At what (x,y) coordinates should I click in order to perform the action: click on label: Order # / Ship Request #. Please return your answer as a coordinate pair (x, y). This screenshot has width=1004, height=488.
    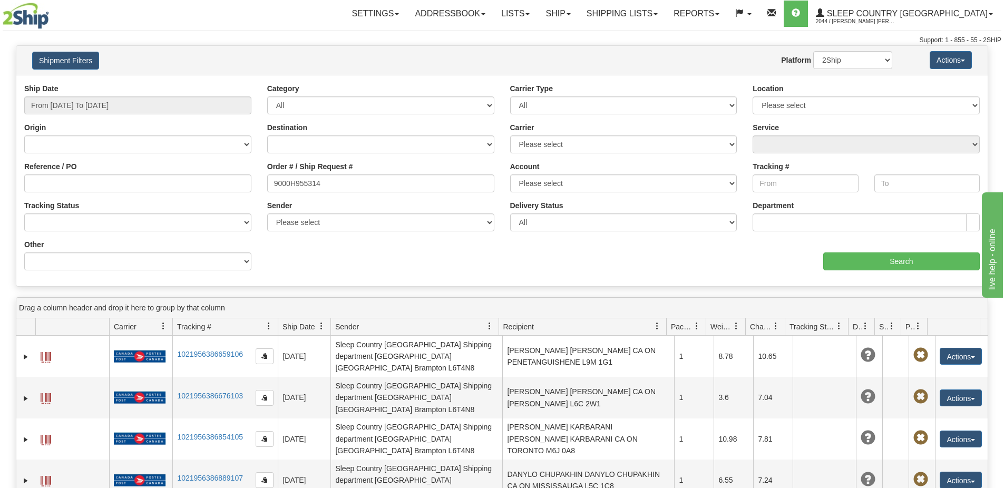
    Looking at the image, I should click on (310, 167).